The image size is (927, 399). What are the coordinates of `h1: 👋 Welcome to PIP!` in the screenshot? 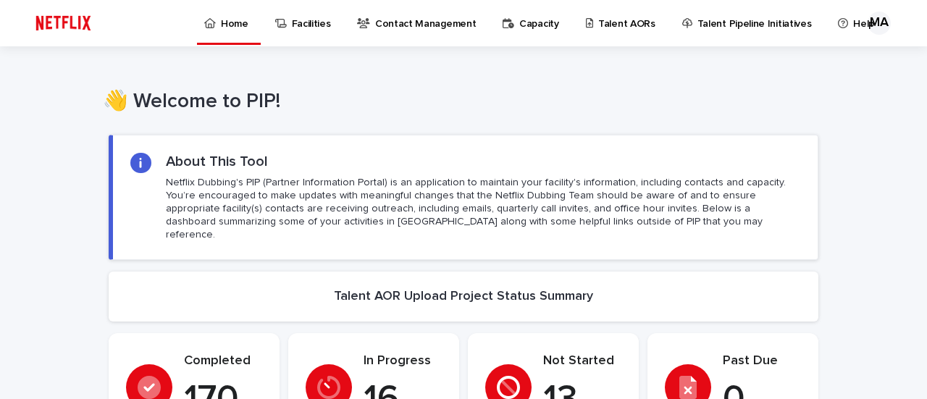 It's located at (458, 102).